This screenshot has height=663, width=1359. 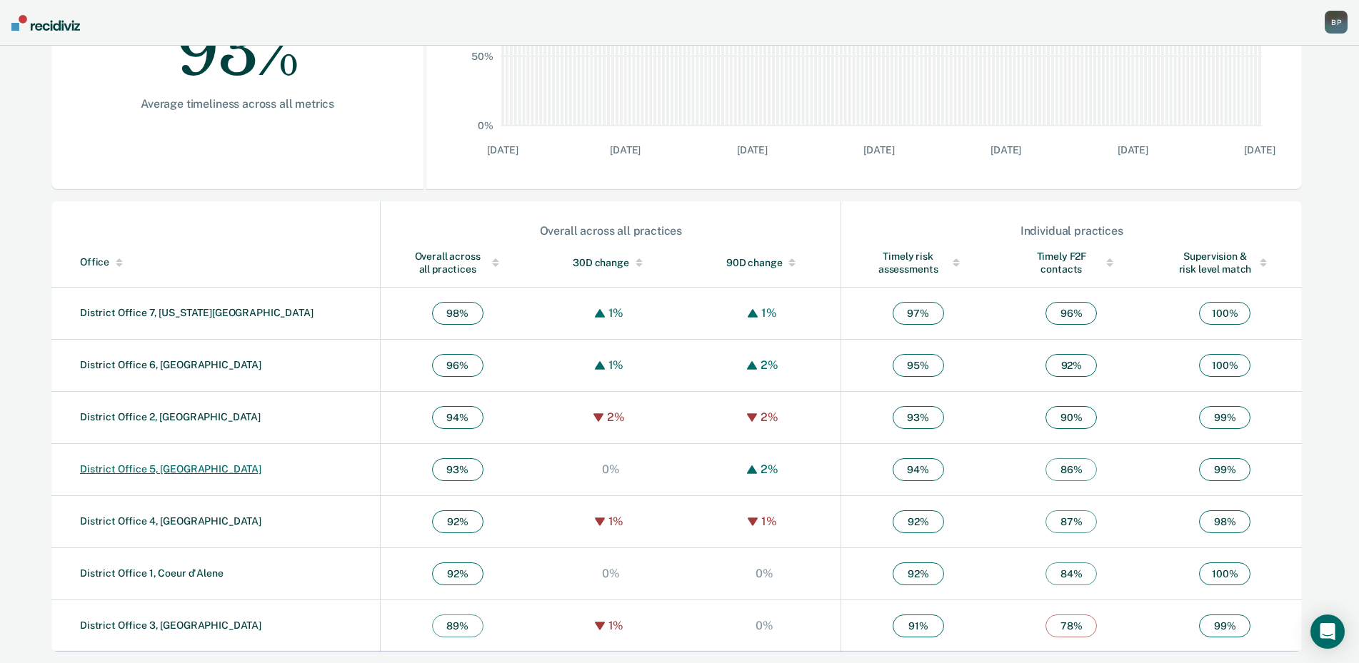 What do you see at coordinates (1327, 632) in the screenshot?
I see `div: Open Intercom Messenger` at bounding box center [1327, 632].